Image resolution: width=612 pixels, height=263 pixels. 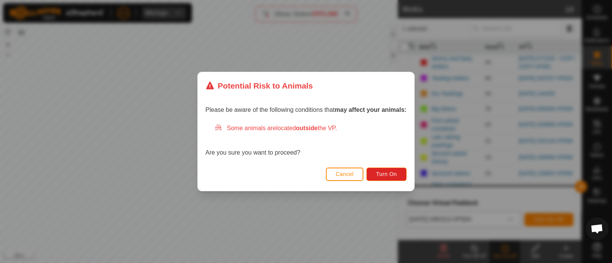 What do you see at coordinates (344, 174) in the screenshot?
I see `button: Cancel` at bounding box center [344, 174].